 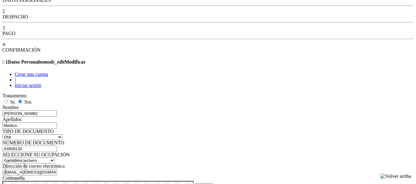 What do you see at coordinates (14, 178) in the screenshot?
I see `label: Contraseña` at bounding box center [14, 178].